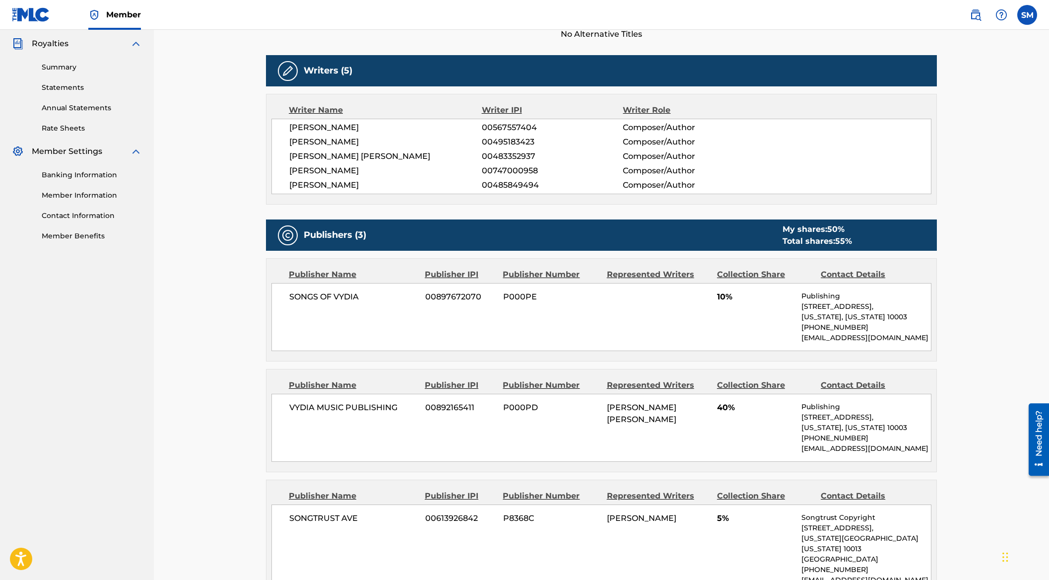 This screenshot has height=580, width=1049. Describe the element at coordinates (553, 128) in the screenshot. I see `span: 00567557404` at that location.